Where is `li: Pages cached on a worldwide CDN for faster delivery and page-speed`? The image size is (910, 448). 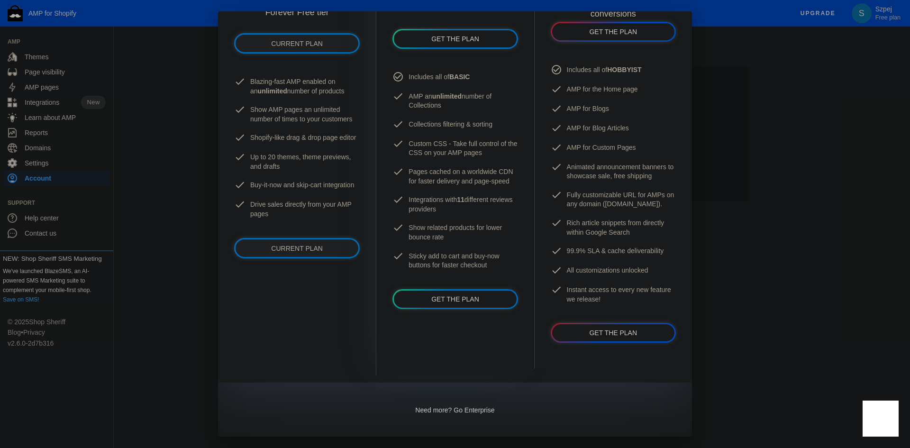 li: Pages cached on a worldwide CDN for faster delivery and page-speed is located at coordinates (455, 176).